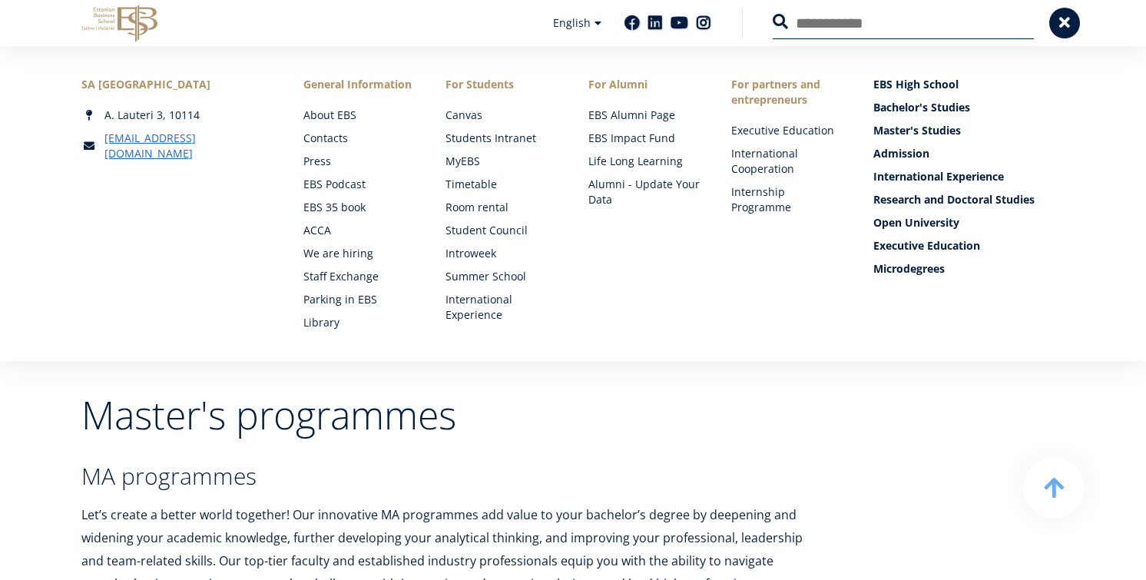 Image resolution: width=1146 pixels, height=580 pixels. I want to click on a: Contacts, so click(360, 138).